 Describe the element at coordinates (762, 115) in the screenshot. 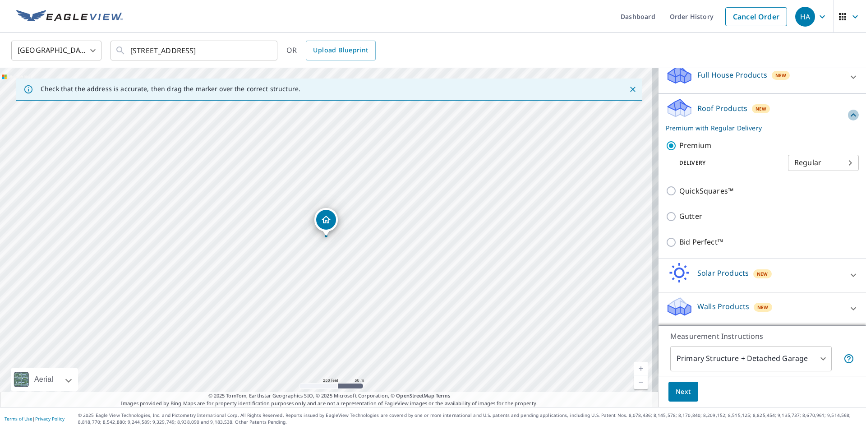

I see `div: Roof ProductsNewPremium with Regular Delivery` at that location.